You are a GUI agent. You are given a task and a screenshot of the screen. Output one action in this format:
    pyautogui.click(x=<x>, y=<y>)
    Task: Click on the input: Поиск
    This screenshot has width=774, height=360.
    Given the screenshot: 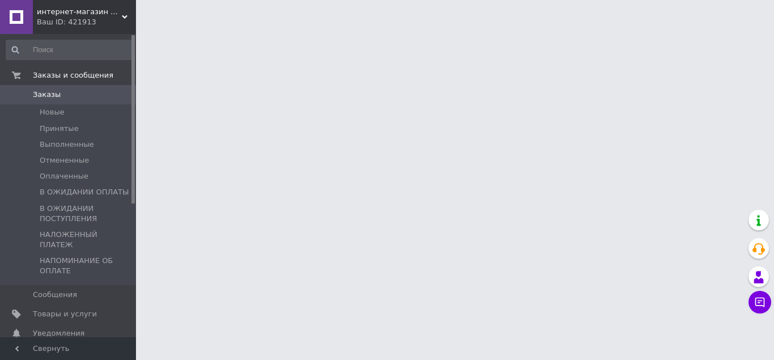 What is the action you would take?
    pyautogui.click(x=70, y=50)
    